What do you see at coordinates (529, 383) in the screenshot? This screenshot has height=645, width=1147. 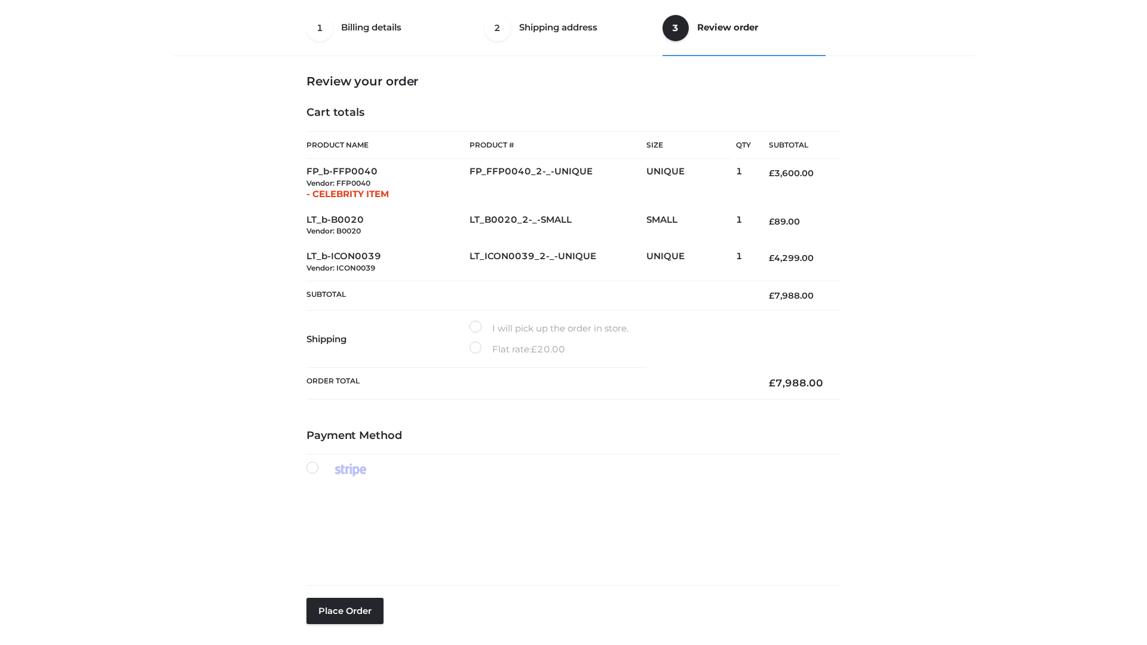 I see `th: Order Total` at bounding box center [529, 383].